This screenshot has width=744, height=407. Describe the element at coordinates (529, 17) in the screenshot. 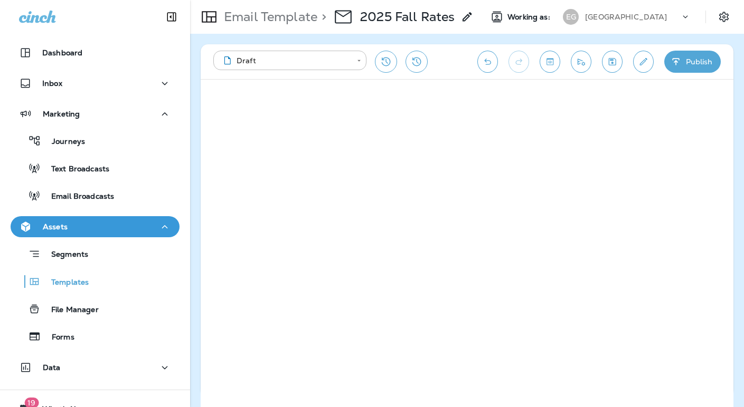

I see `span: Working as:` at that location.